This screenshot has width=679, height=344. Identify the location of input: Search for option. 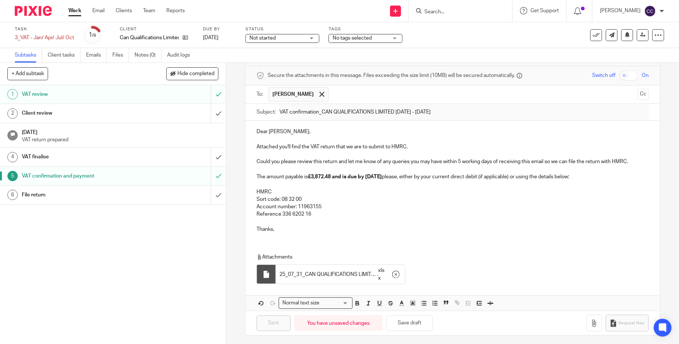
(335, 303).